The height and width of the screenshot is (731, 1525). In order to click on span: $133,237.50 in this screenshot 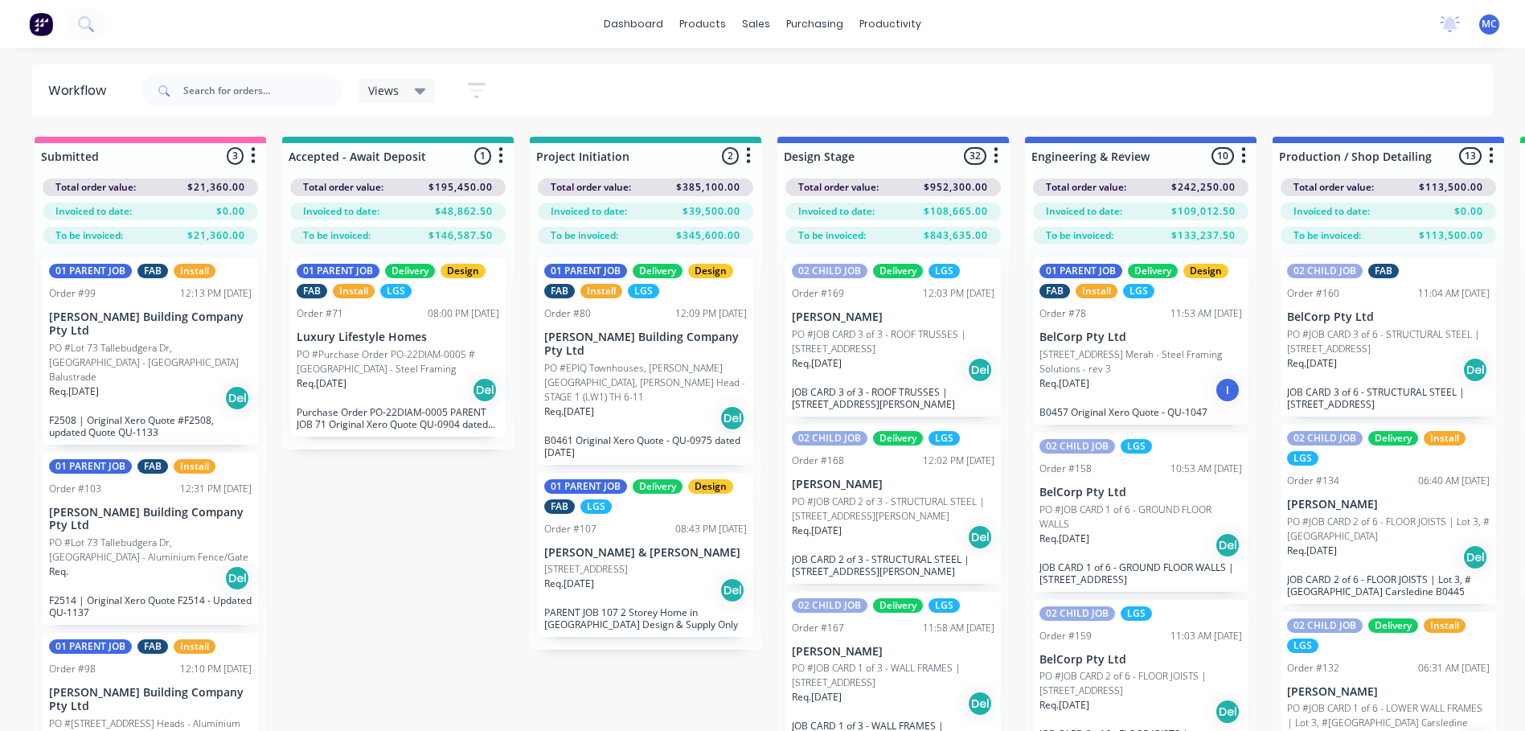, I will do `click(1203, 236)`.